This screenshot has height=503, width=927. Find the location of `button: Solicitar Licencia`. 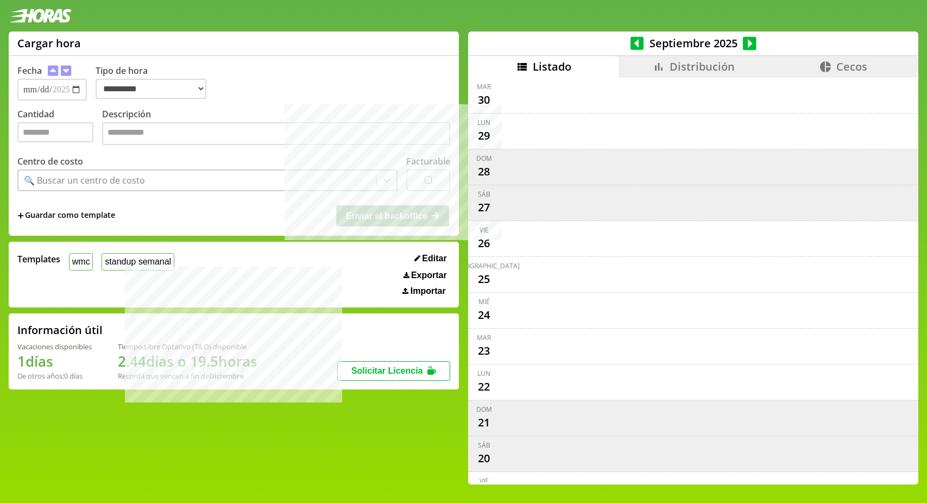

button: Solicitar Licencia is located at coordinates (394, 371).